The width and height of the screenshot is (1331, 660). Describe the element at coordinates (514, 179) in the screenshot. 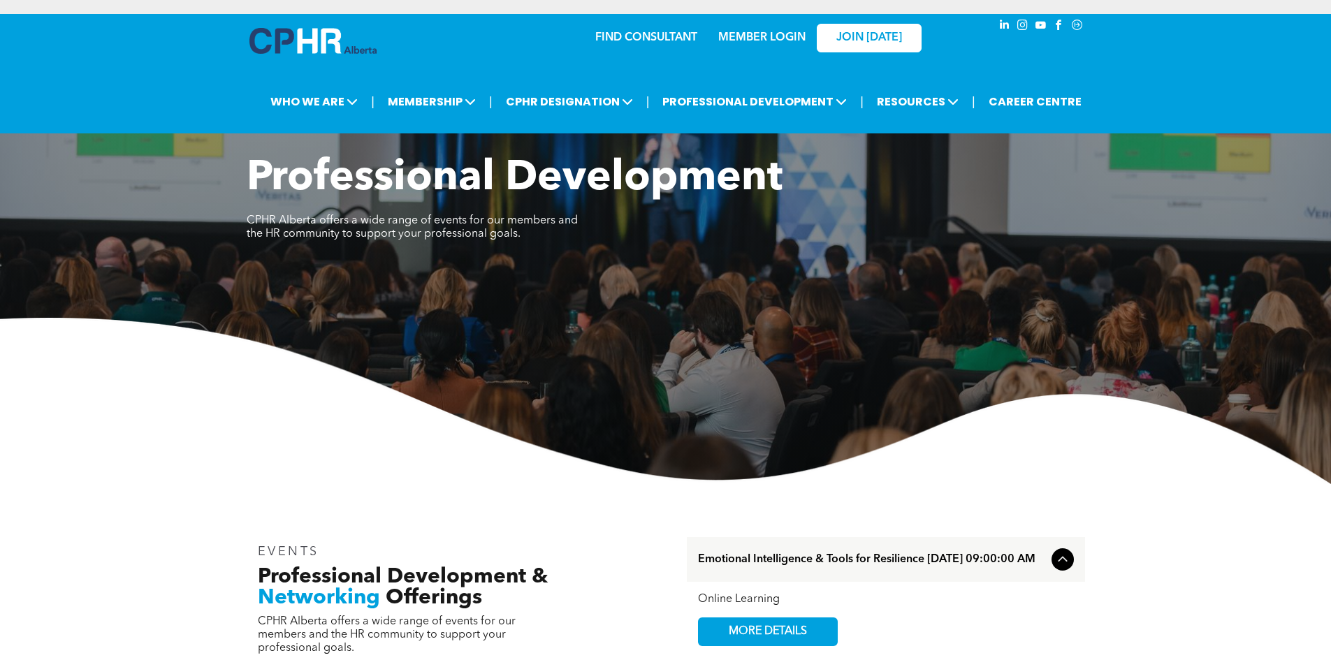

I see `span: Professional Development` at that location.